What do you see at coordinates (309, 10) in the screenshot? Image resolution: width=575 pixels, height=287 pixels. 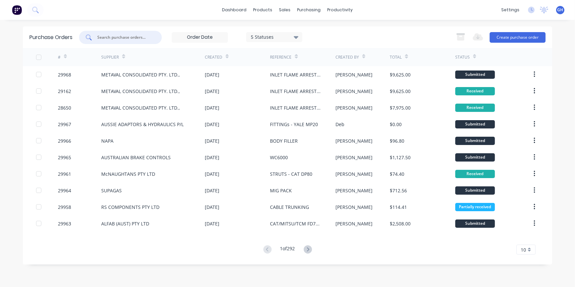 I see `div: purchasing` at bounding box center [309, 10].